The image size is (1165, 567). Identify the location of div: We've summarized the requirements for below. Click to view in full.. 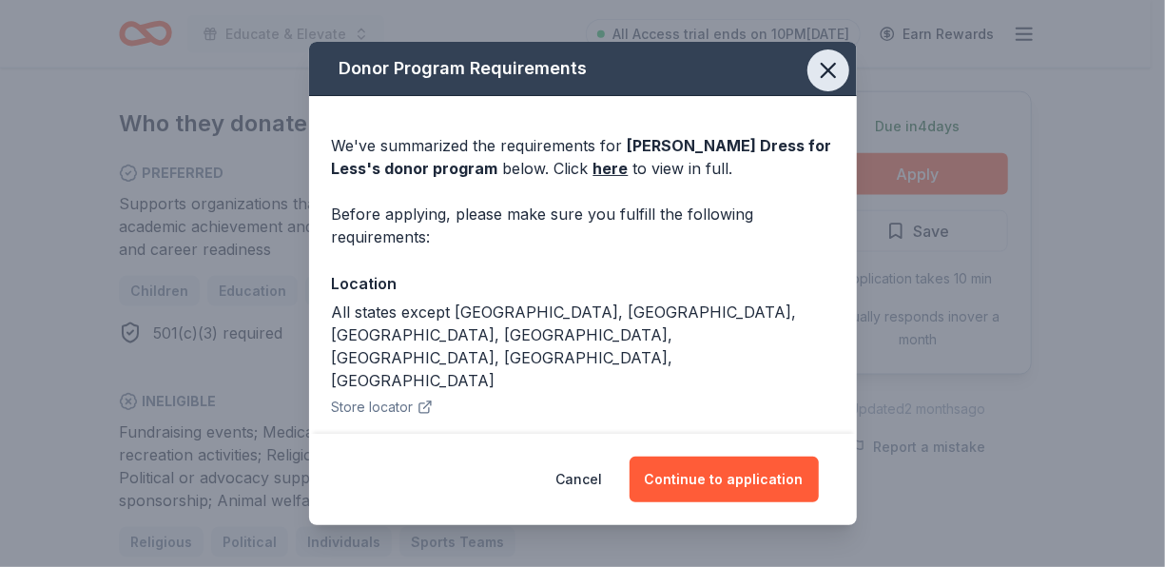
(583, 157).